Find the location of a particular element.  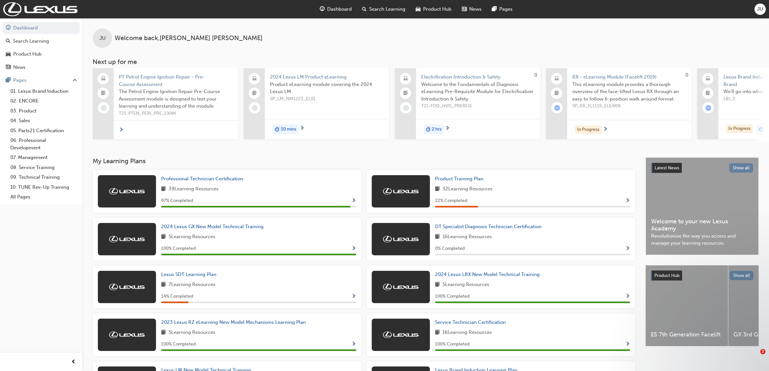

span: news-icon is located at coordinates (464, 9).